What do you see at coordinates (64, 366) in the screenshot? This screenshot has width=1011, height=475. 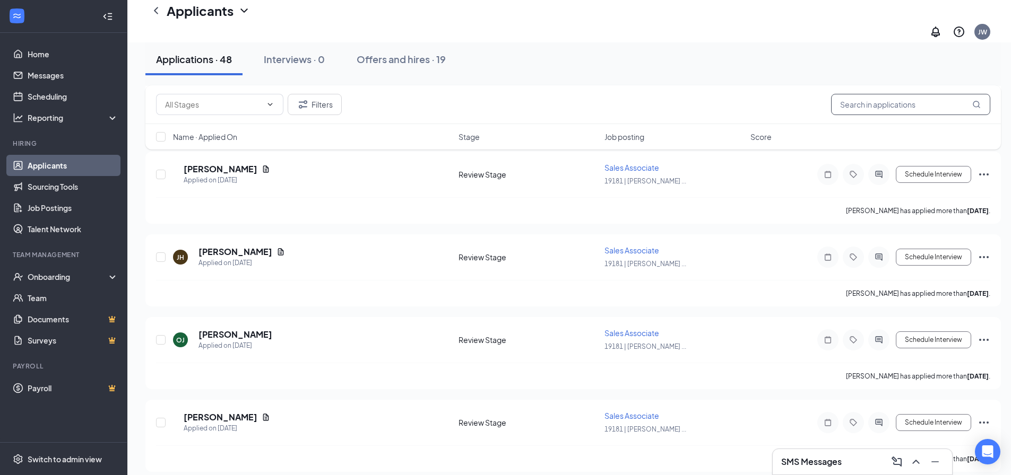 I see `div: Payroll` at bounding box center [64, 366].